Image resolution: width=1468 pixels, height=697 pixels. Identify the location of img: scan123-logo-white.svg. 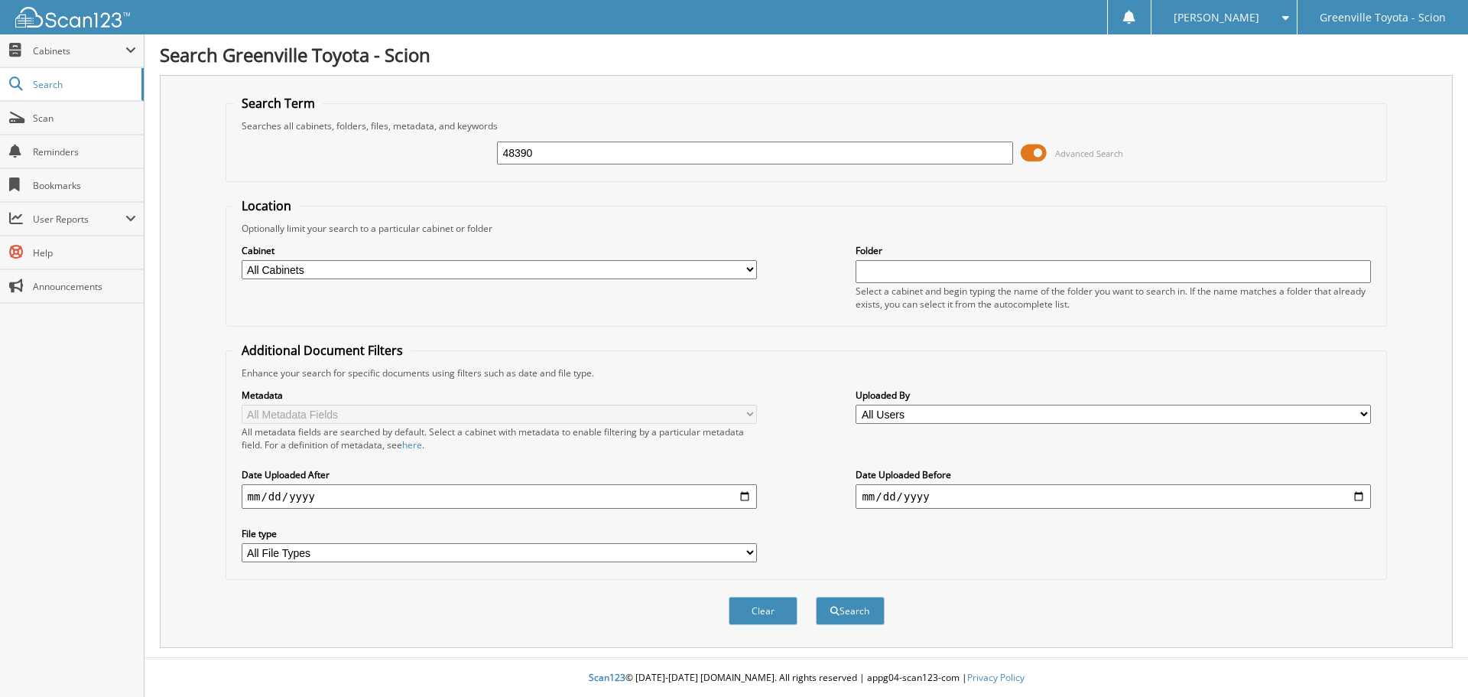
(73, 17).